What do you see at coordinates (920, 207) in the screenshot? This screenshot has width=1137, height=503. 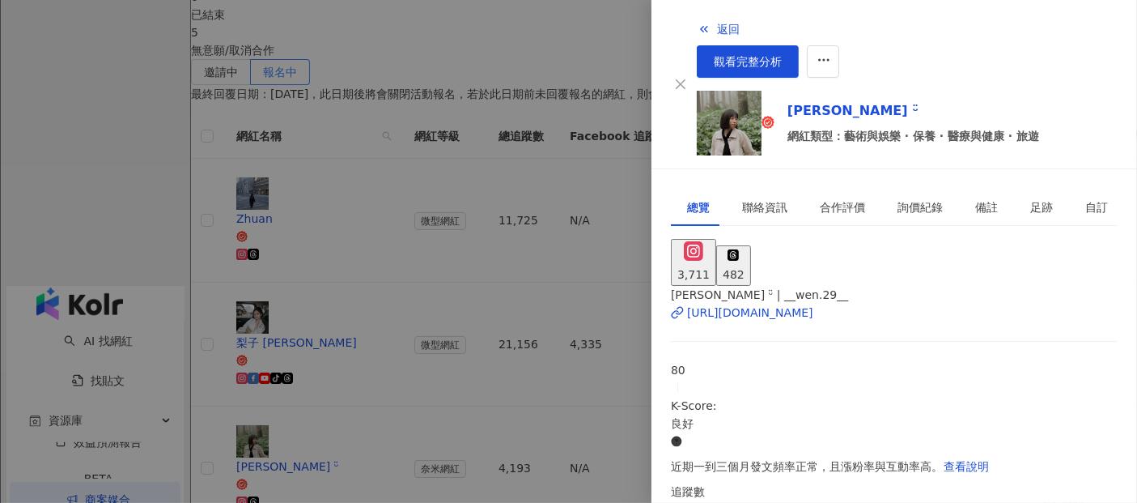 I see `div: 詢價紀錄` at bounding box center [920, 207].